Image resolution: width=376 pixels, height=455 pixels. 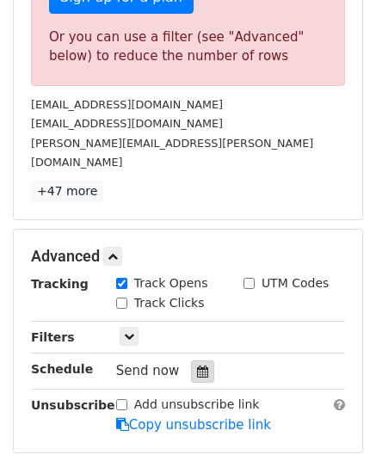 I want to click on strong: Schedule, so click(x=62, y=369).